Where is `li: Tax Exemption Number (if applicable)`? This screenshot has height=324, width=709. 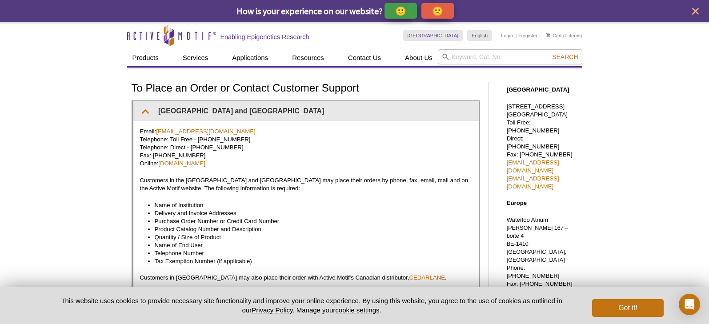 li: Tax Exemption Number (if applicable) is located at coordinates (309, 262).